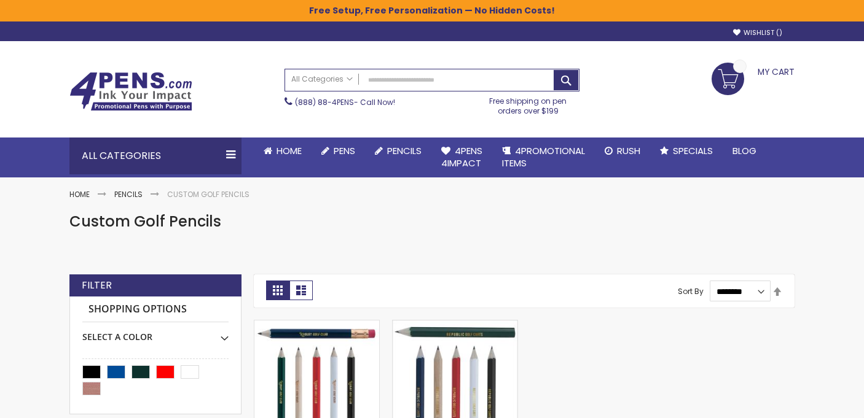 The height and width of the screenshot is (418, 864). Describe the element at coordinates (461, 157) in the screenshot. I see `a: 4Pens4impact` at that location.